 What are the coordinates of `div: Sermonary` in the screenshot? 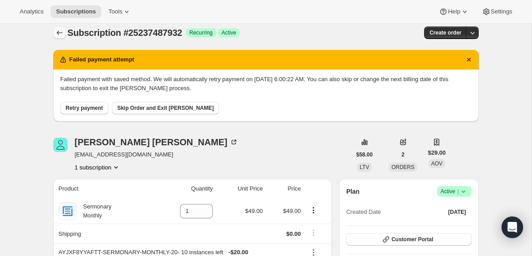 It's located at (94, 211).